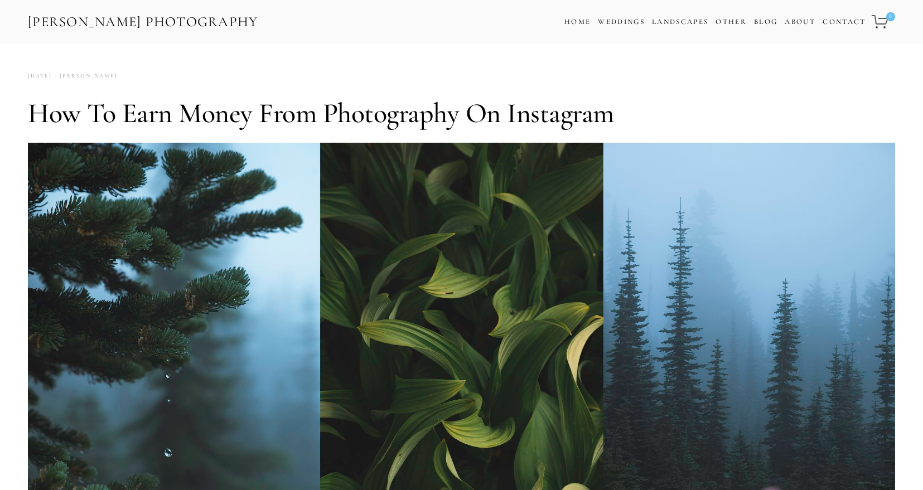  What do you see at coordinates (844, 22) in the screenshot?
I see `a: Contact` at bounding box center [844, 22].